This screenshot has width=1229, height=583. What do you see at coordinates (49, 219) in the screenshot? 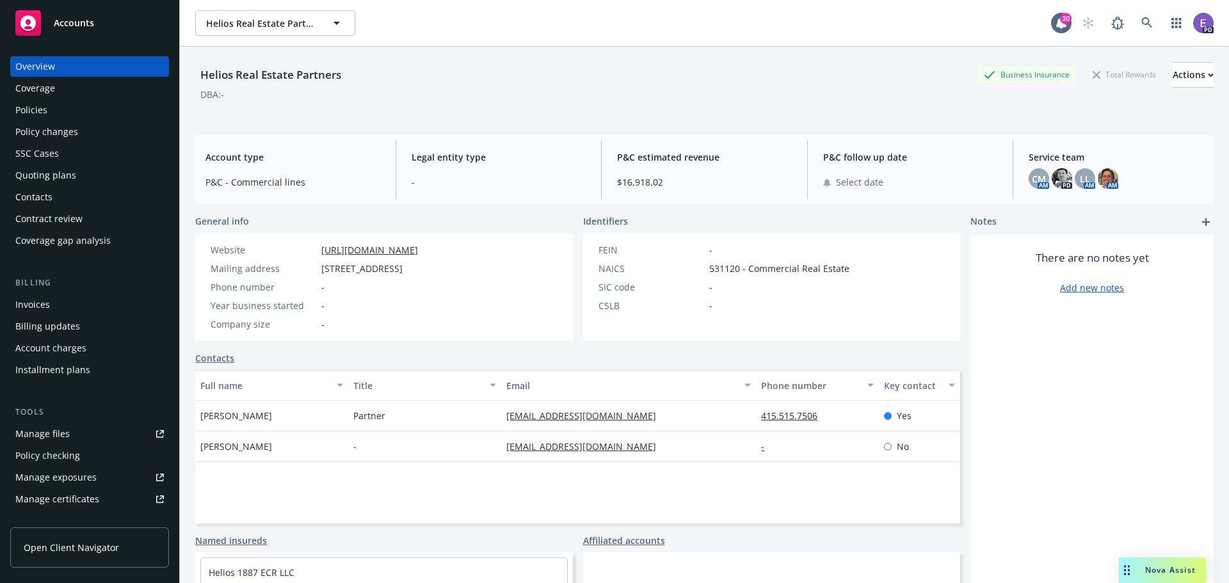
I see `div: Contract review` at bounding box center [49, 219].